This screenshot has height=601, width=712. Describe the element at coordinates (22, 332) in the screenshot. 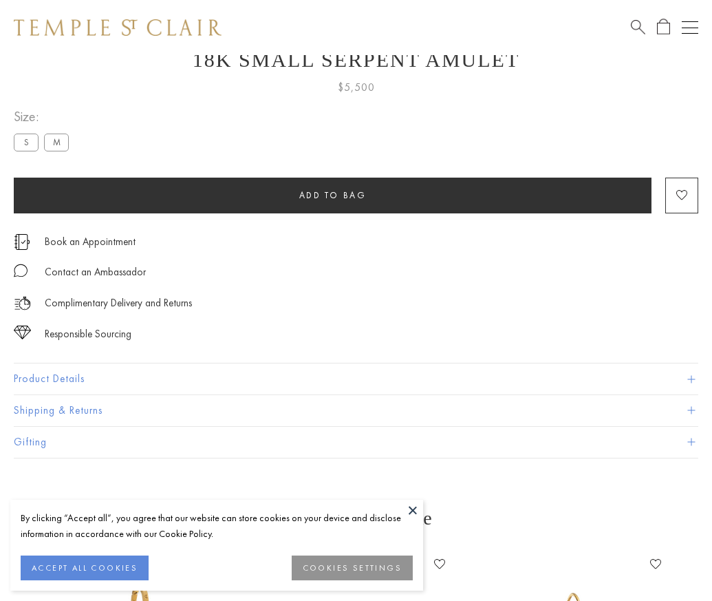

I see `img: icon_sourcing.svg` at that location.